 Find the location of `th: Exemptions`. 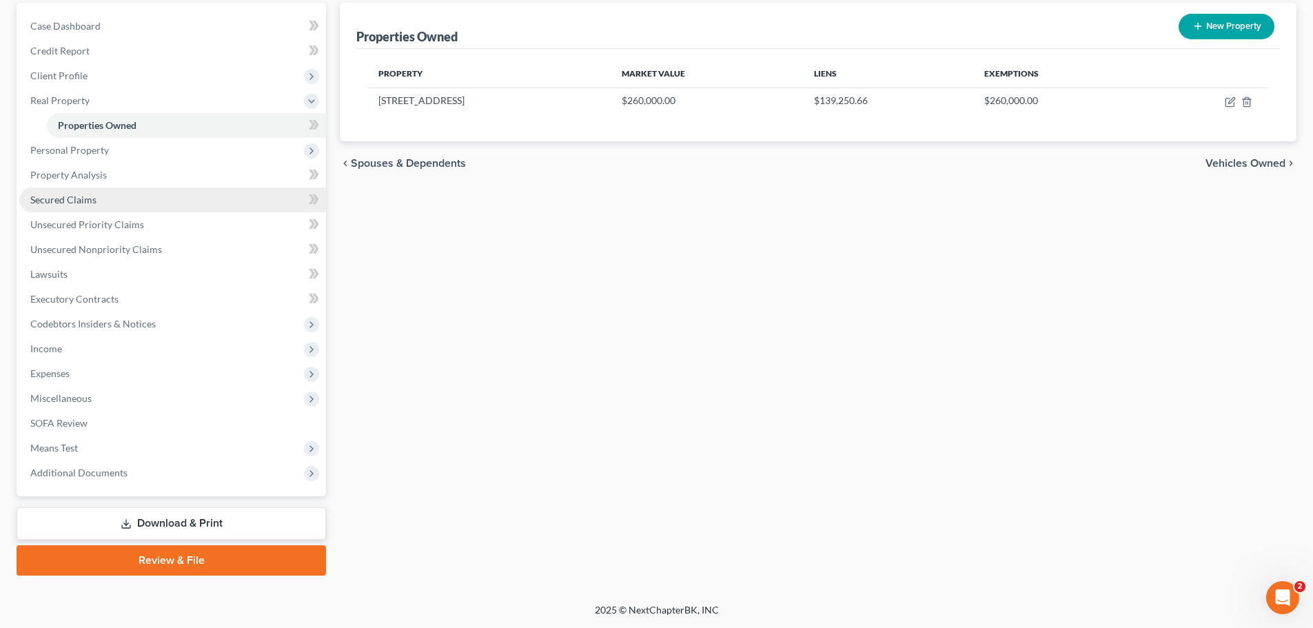

th: Exemptions is located at coordinates (1059, 74).